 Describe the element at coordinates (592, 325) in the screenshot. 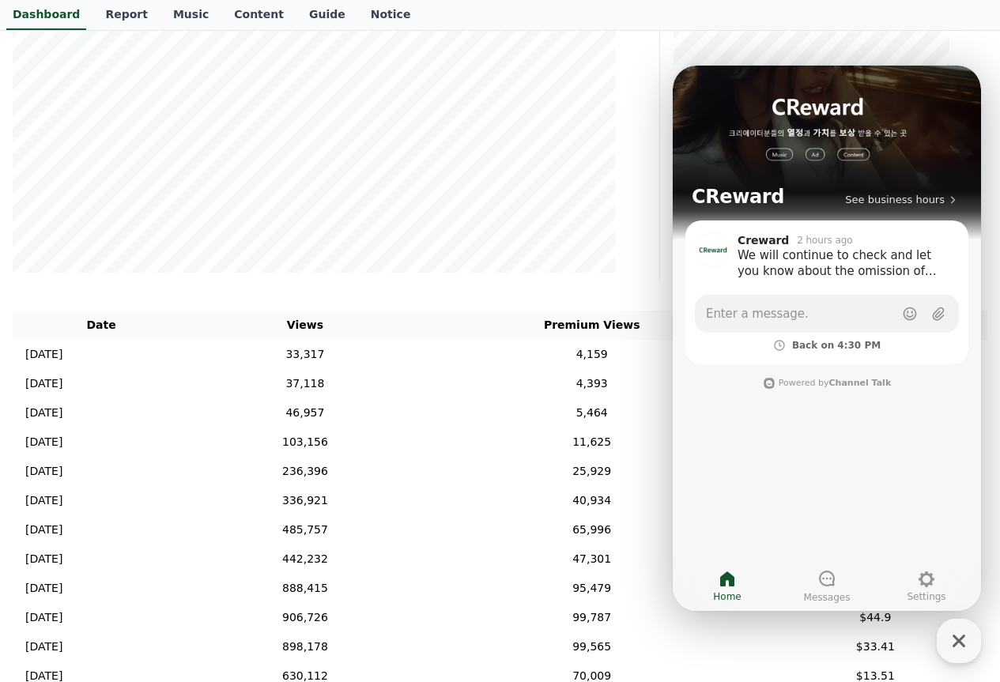

I see `th: Premium Views` at that location.